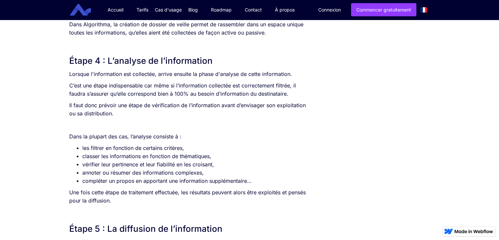 The height and width of the screenshot is (240, 499). I want to click on div: Cas d'usage, so click(168, 10).